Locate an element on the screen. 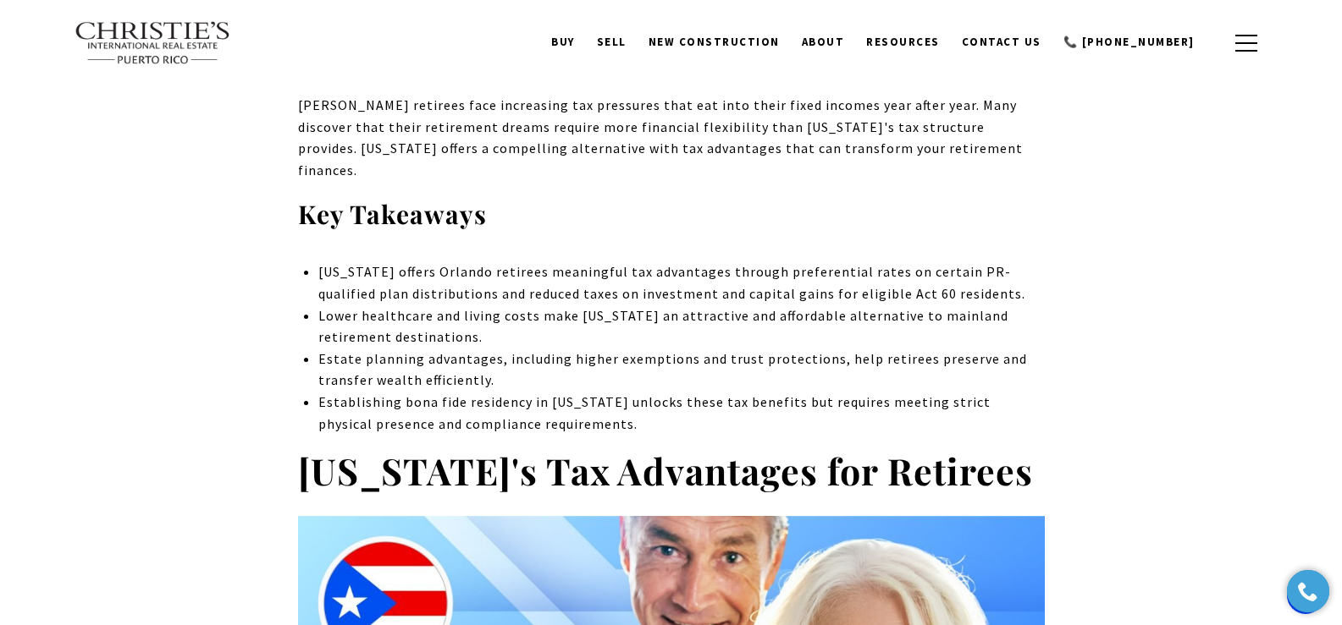 The width and height of the screenshot is (1342, 625). span: Contact Us is located at coordinates (1001, 41).